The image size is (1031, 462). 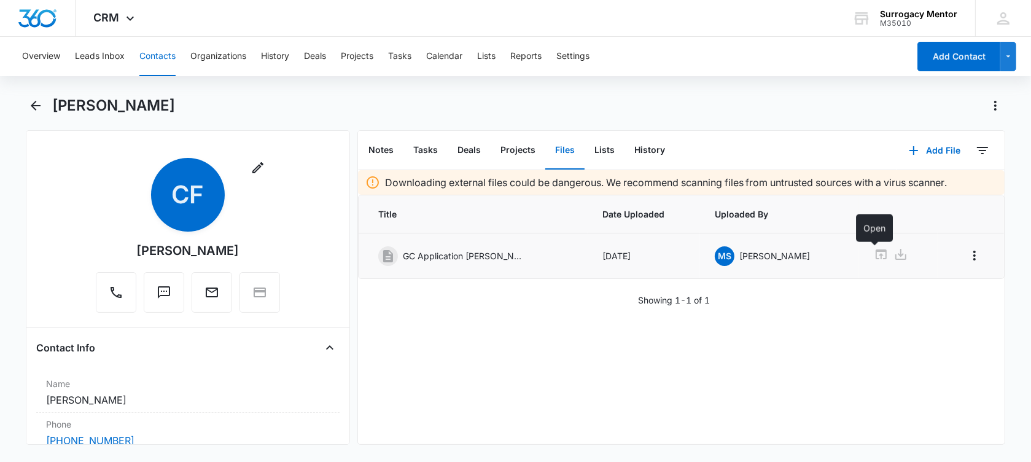 I want to click on button: Leads Inbox, so click(x=99, y=56).